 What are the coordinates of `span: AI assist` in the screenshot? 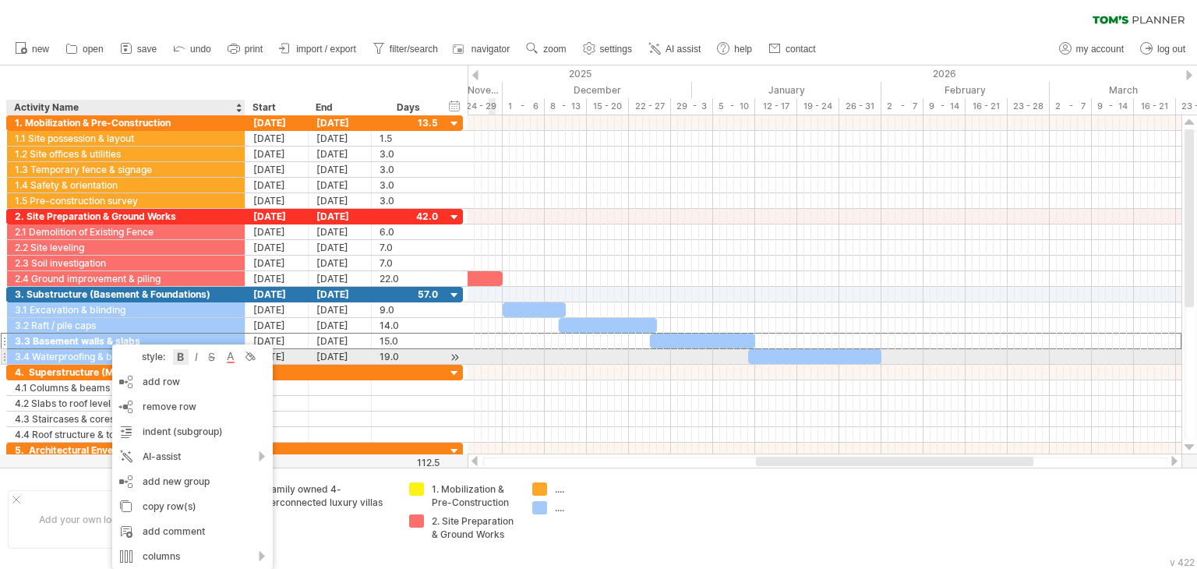 It's located at (683, 49).